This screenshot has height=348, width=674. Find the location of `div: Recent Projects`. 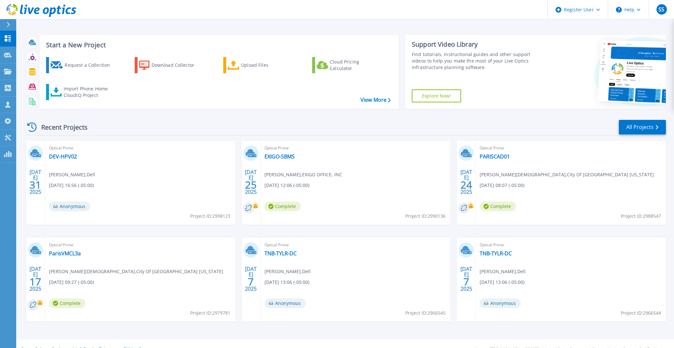

div: Recent Projects is located at coordinates (61, 127).